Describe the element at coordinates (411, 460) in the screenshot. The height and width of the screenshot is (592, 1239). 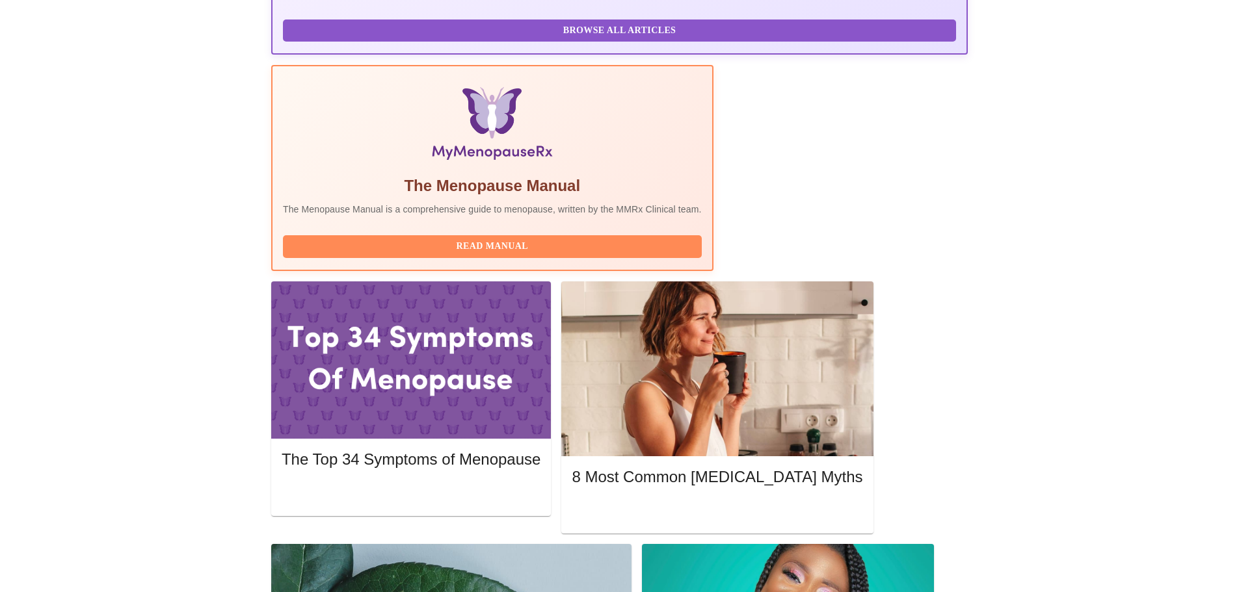
I see `h5: The Top 34 Symptoms of Menopause` at that location.